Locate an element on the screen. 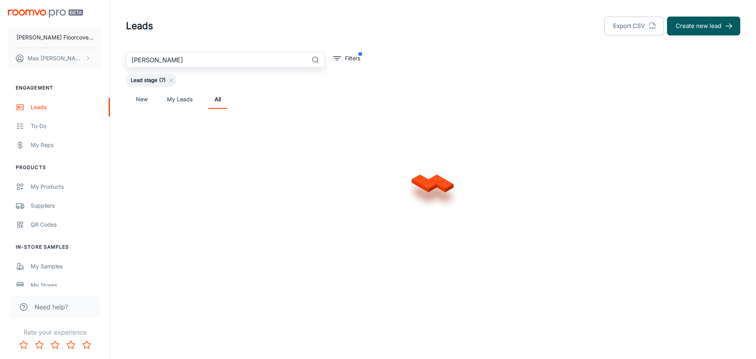 Image resolution: width=756 pixels, height=359 pixels. p: Filters is located at coordinates (353, 58).